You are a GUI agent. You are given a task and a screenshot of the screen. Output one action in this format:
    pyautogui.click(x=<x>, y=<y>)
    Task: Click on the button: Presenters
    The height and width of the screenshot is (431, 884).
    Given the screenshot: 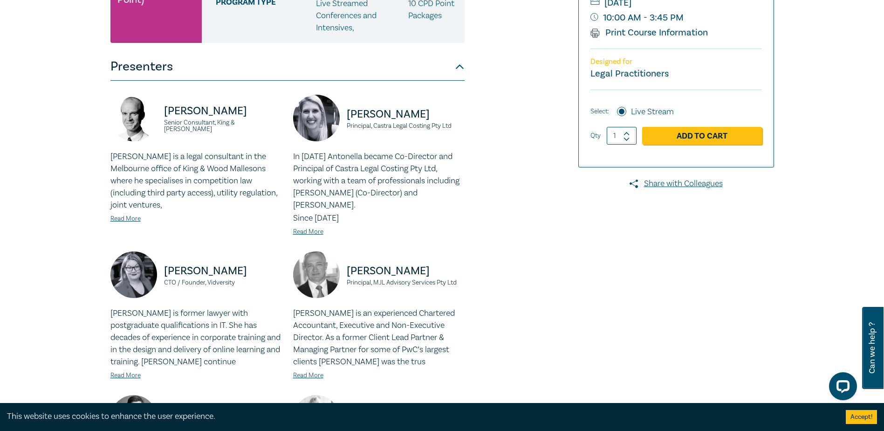 What is the action you would take?
    pyautogui.click(x=287, y=67)
    